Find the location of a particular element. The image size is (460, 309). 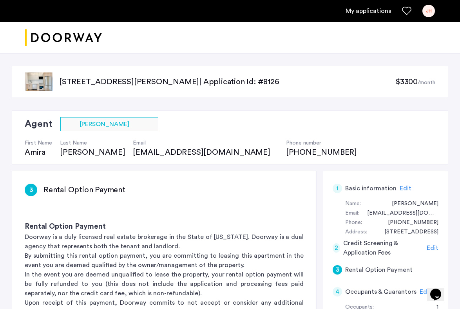

h5: Rental Option Payment is located at coordinates (379, 270).